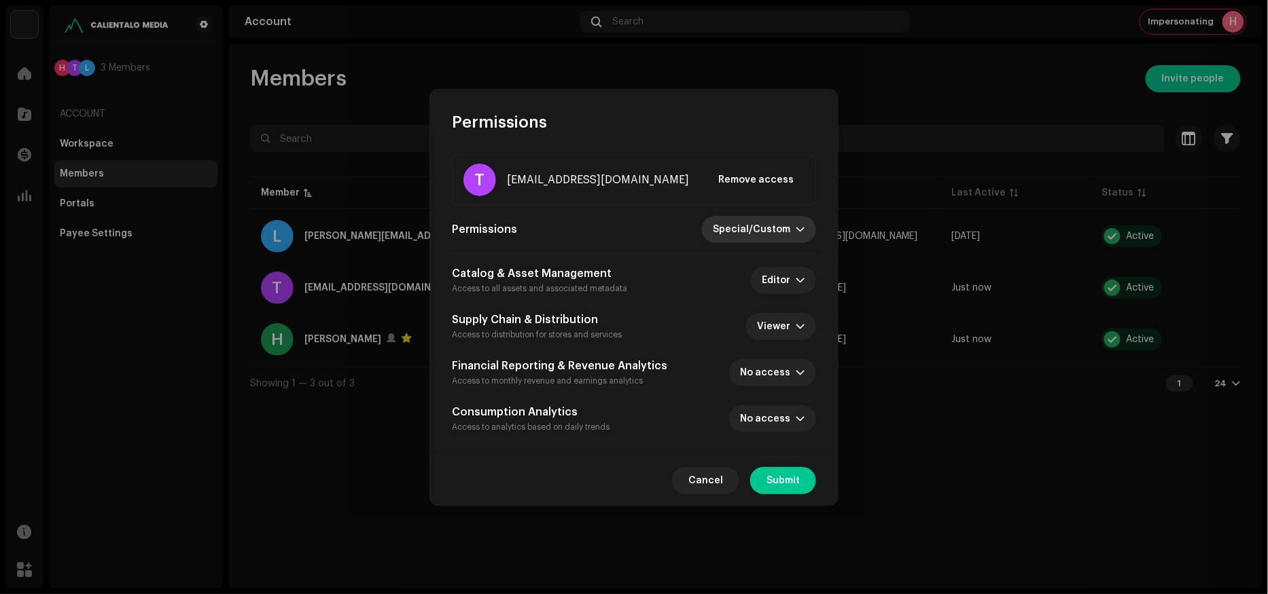  Describe the element at coordinates (634, 122) in the screenshot. I see `div: Permissions` at that location.